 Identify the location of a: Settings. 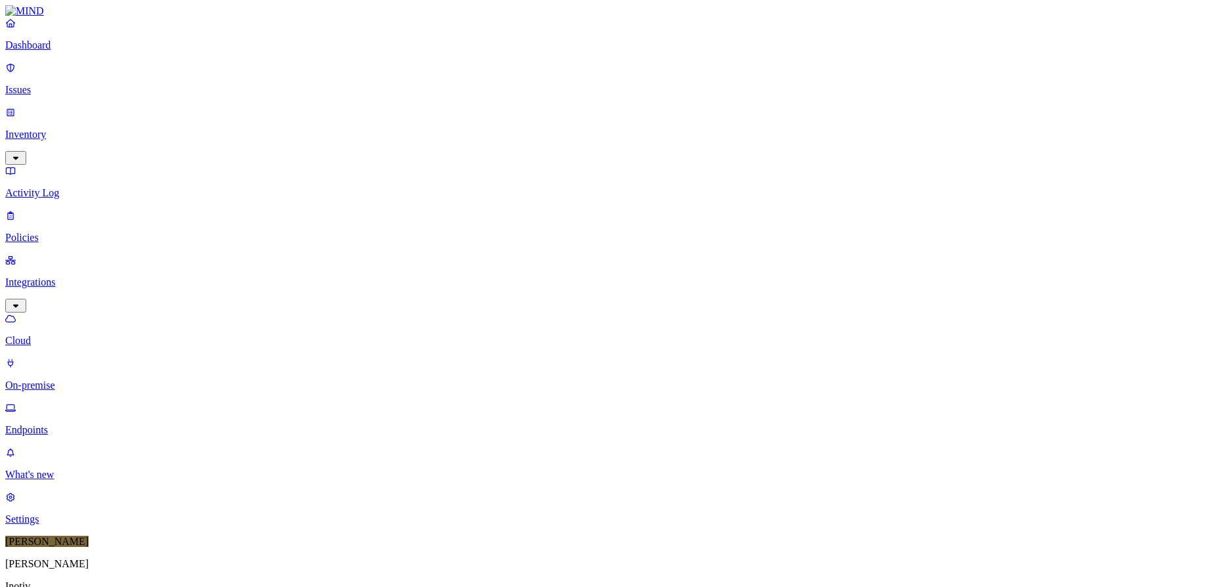
(611, 508).